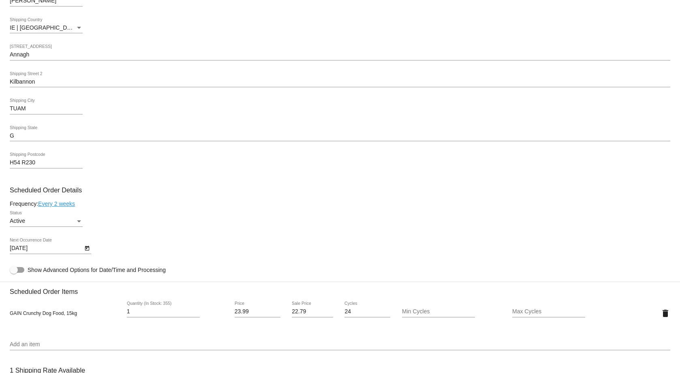 The width and height of the screenshot is (680, 373). I want to click on input: Cycles, so click(367, 311).